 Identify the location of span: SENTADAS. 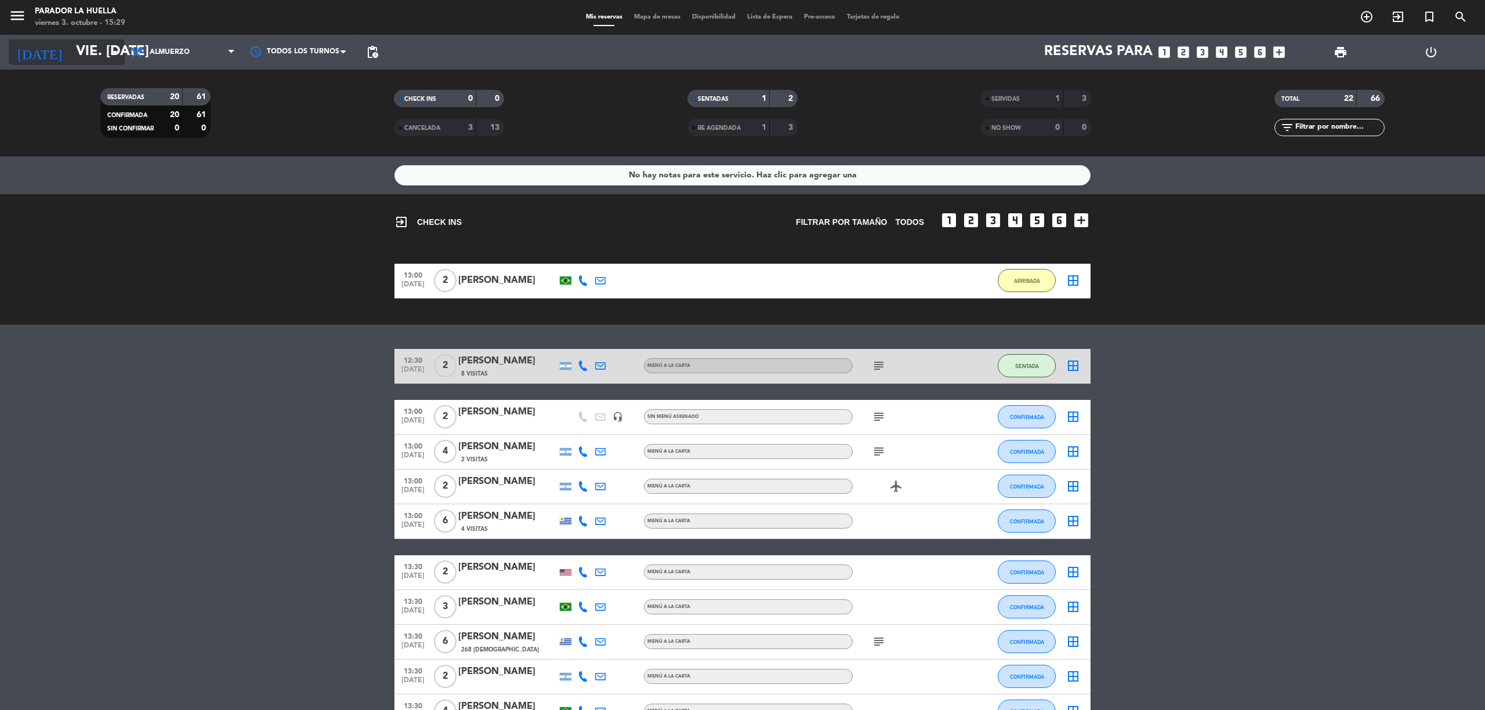
(713, 99).